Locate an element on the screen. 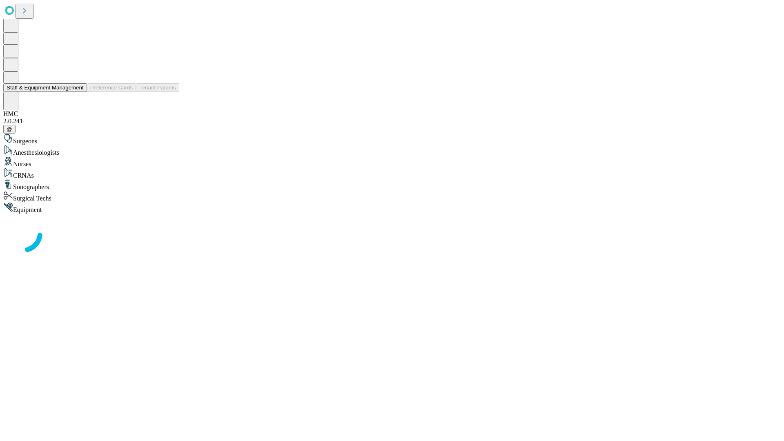  div: Nurses is located at coordinates (392, 162).